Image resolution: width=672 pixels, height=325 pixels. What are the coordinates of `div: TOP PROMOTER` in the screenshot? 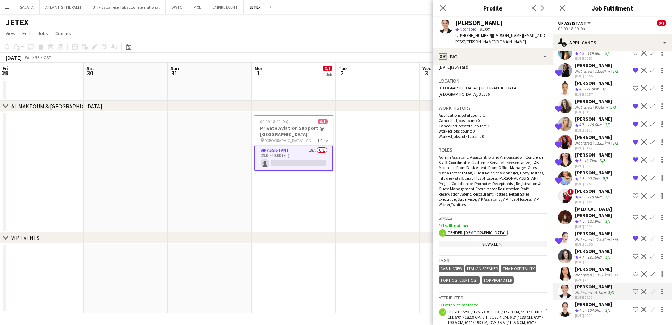 It's located at (498, 280).